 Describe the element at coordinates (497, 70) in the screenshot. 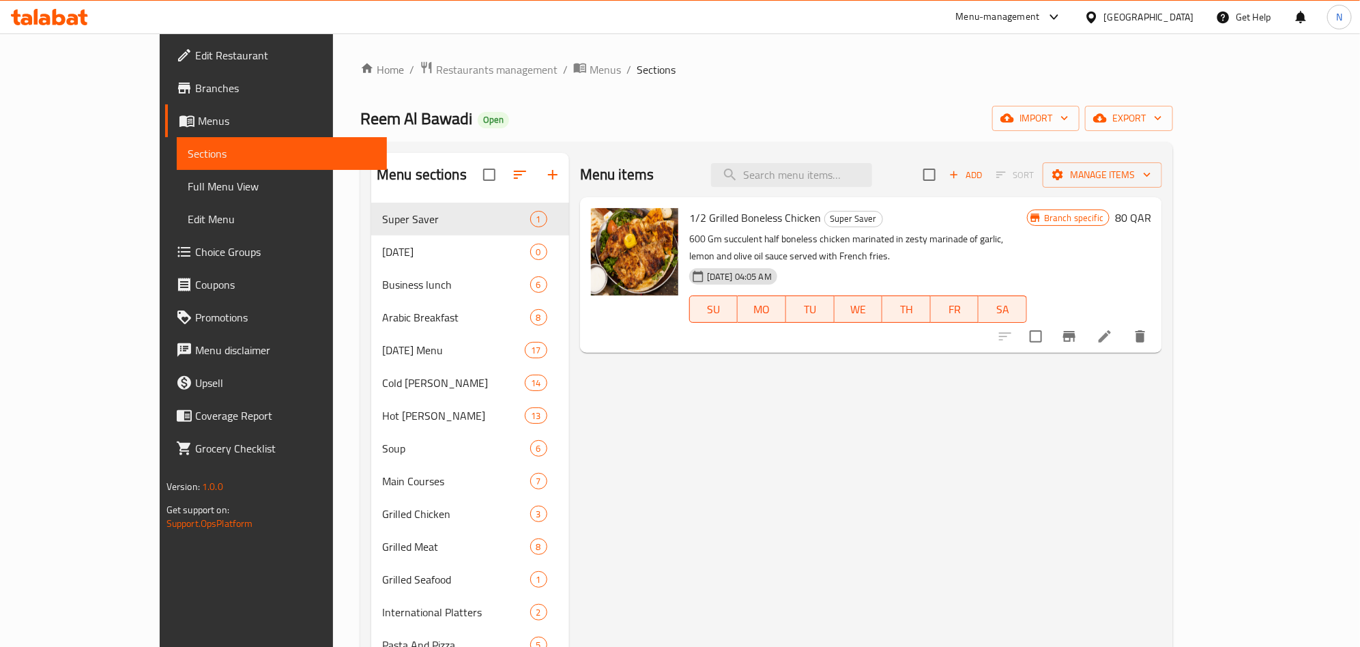

I see `span: Restaurants management` at that location.